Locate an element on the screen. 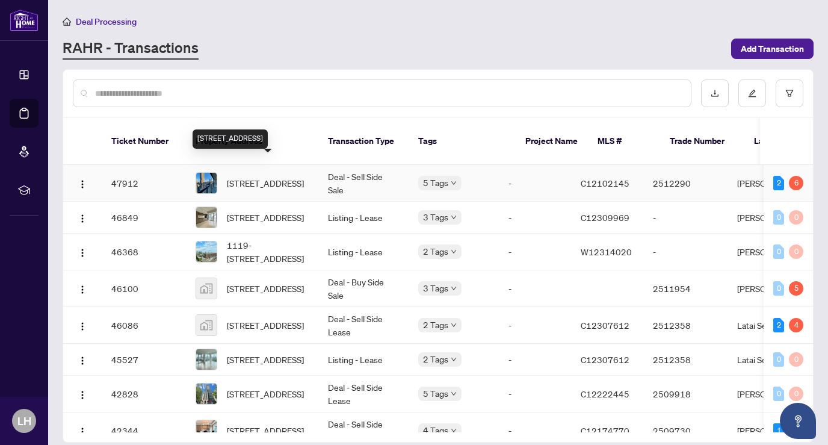  span: W12314020 is located at coordinates (606, 252).